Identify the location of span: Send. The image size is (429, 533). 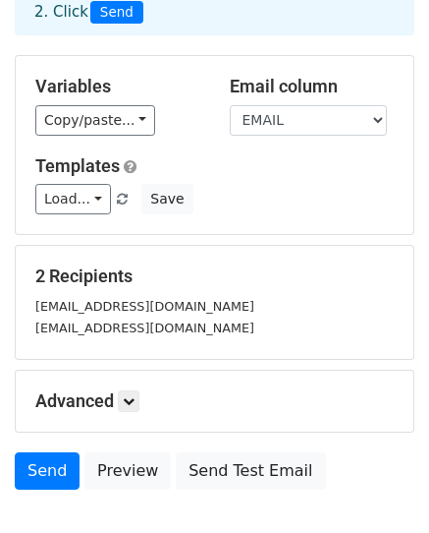
(117, 13).